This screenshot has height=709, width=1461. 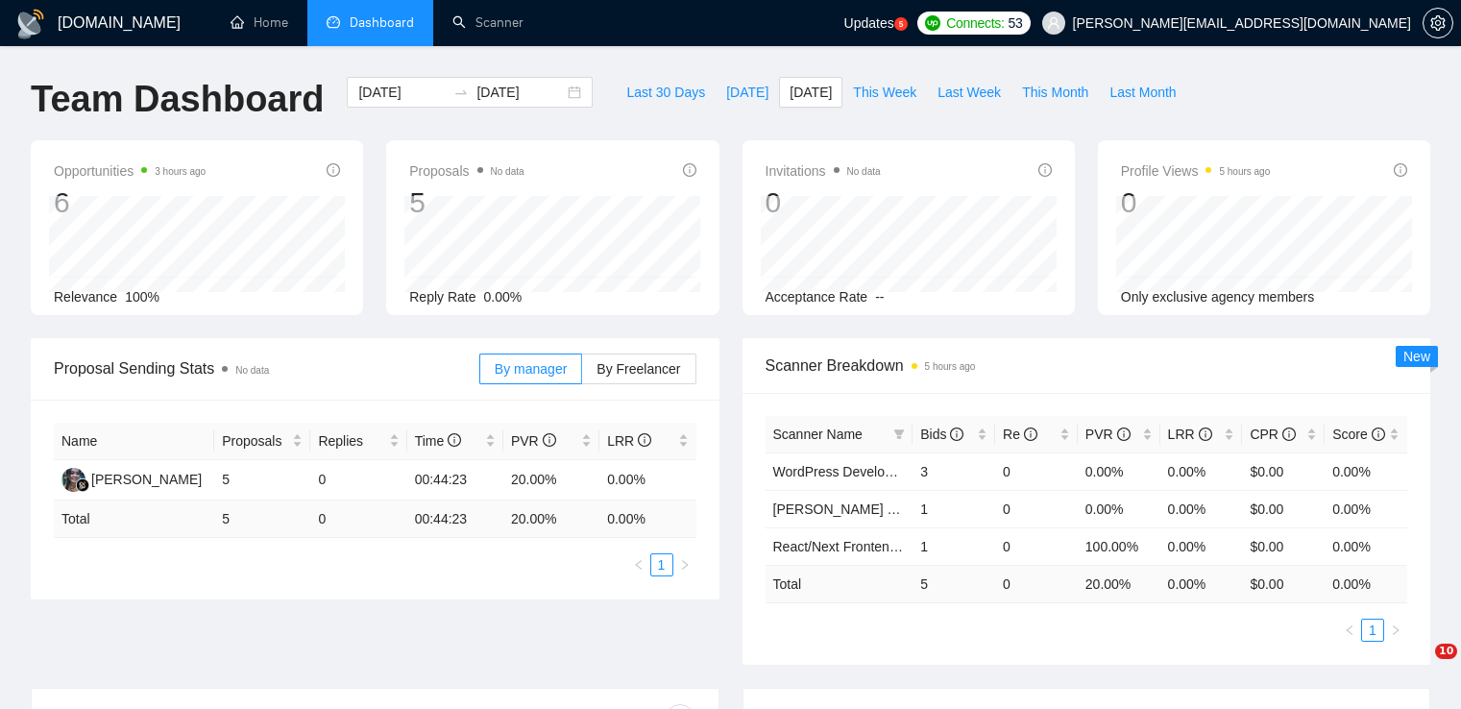 What do you see at coordinates (847, 472) in the screenshot?
I see `a: WordPress Development` at bounding box center [847, 472].